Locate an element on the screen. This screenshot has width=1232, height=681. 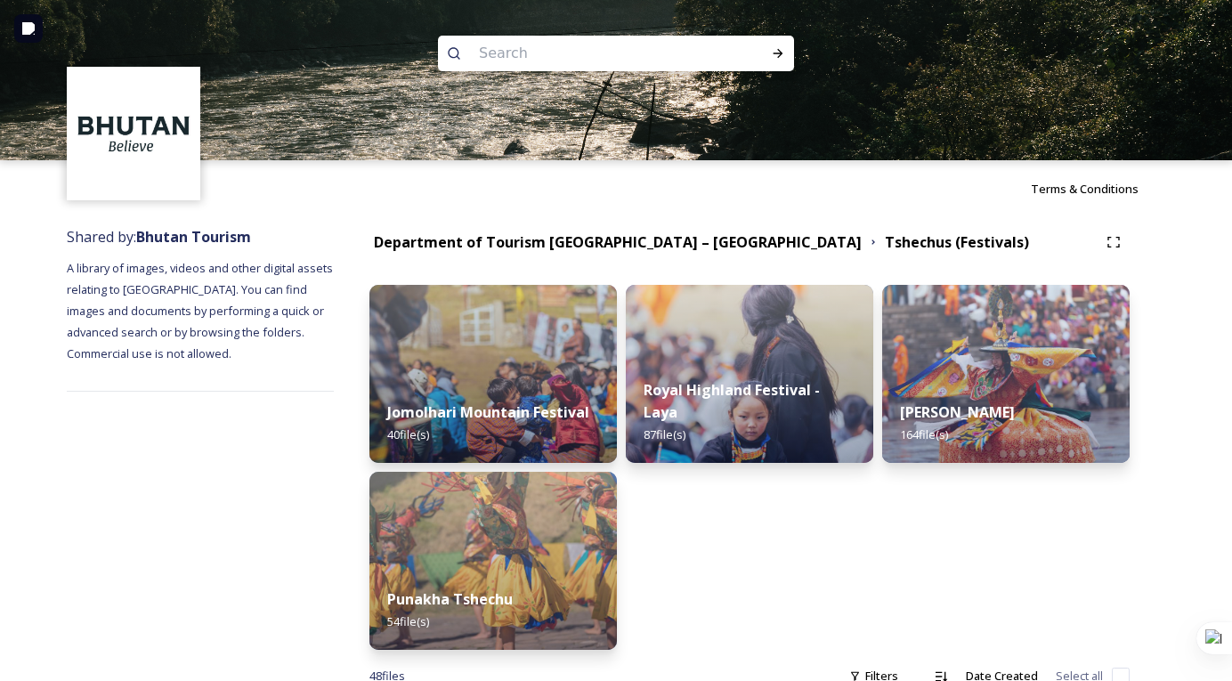
strong: Tshechus (Festivals) is located at coordinates (957, 242).